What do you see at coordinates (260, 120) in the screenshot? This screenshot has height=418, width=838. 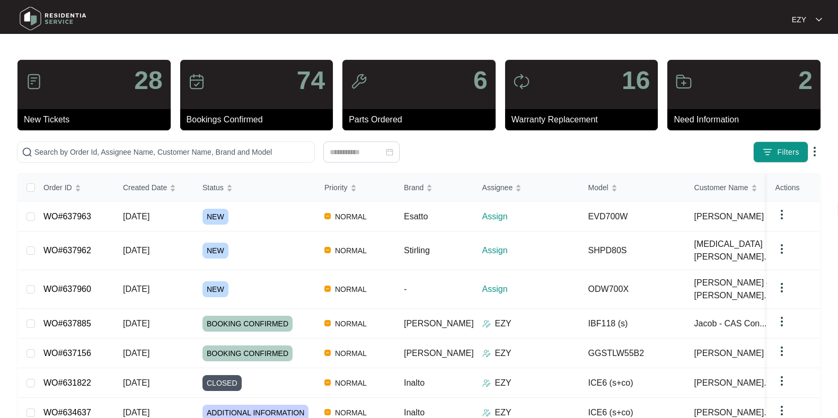 I see `p: Bookings Confirmed` at bounding box center [260, 120].